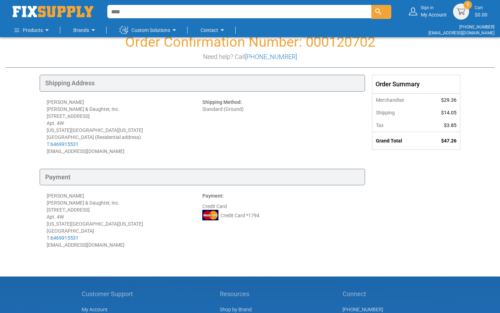 This screenshot has height=313, width=500. Describe the element at coordinates (213, 196) in the screenshot. I see `strong: Payment:` at that location.